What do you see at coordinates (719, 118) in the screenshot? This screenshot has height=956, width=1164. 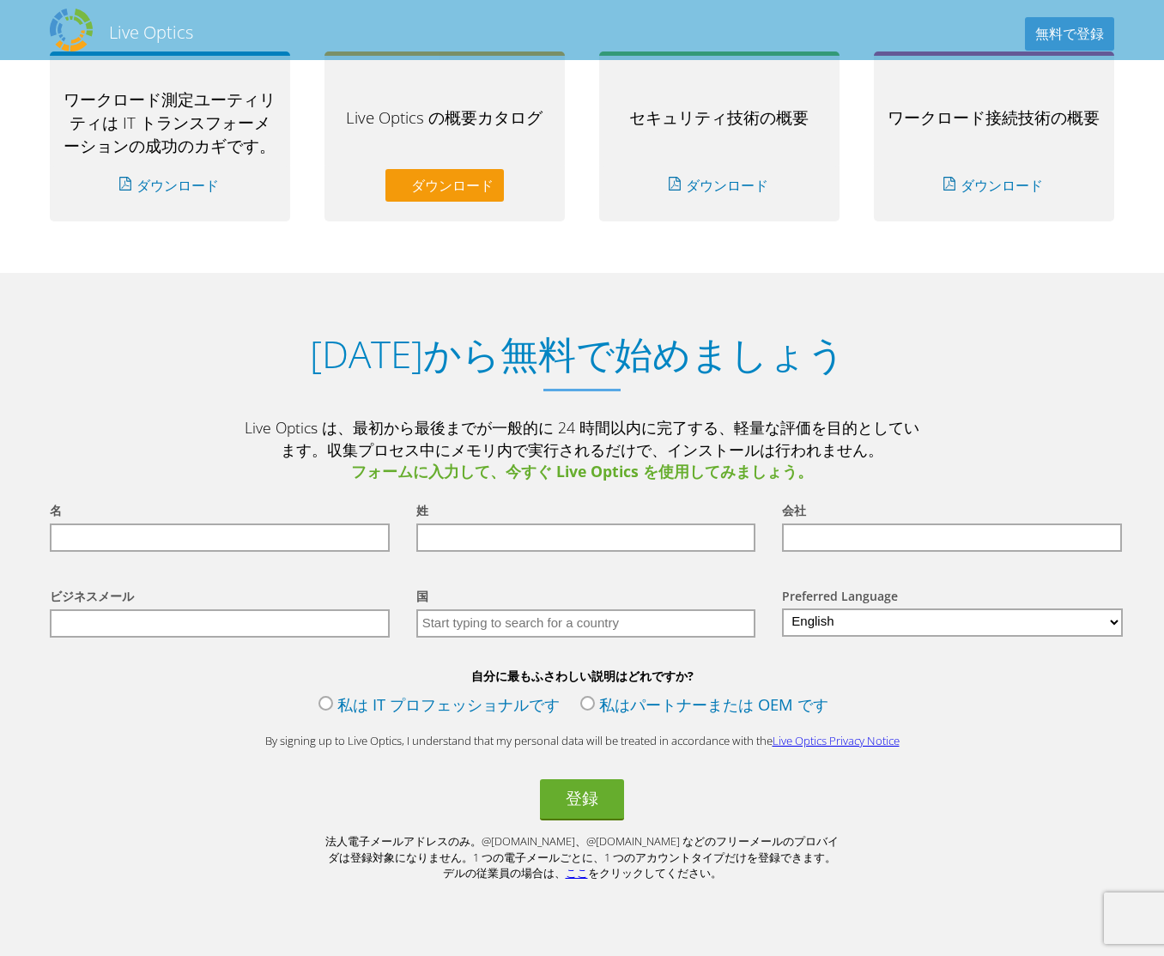 I see `h3: セキュリティ技術の概要` at bounding box center [719, 118].